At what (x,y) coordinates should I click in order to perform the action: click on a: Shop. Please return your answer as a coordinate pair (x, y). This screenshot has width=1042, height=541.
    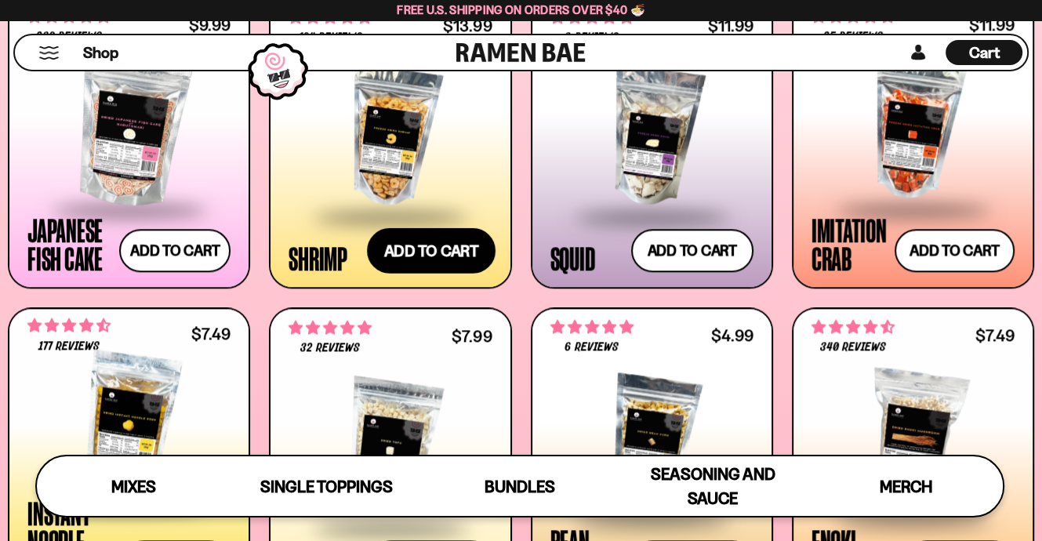
    Looking at the image, I should click on (100, 53).